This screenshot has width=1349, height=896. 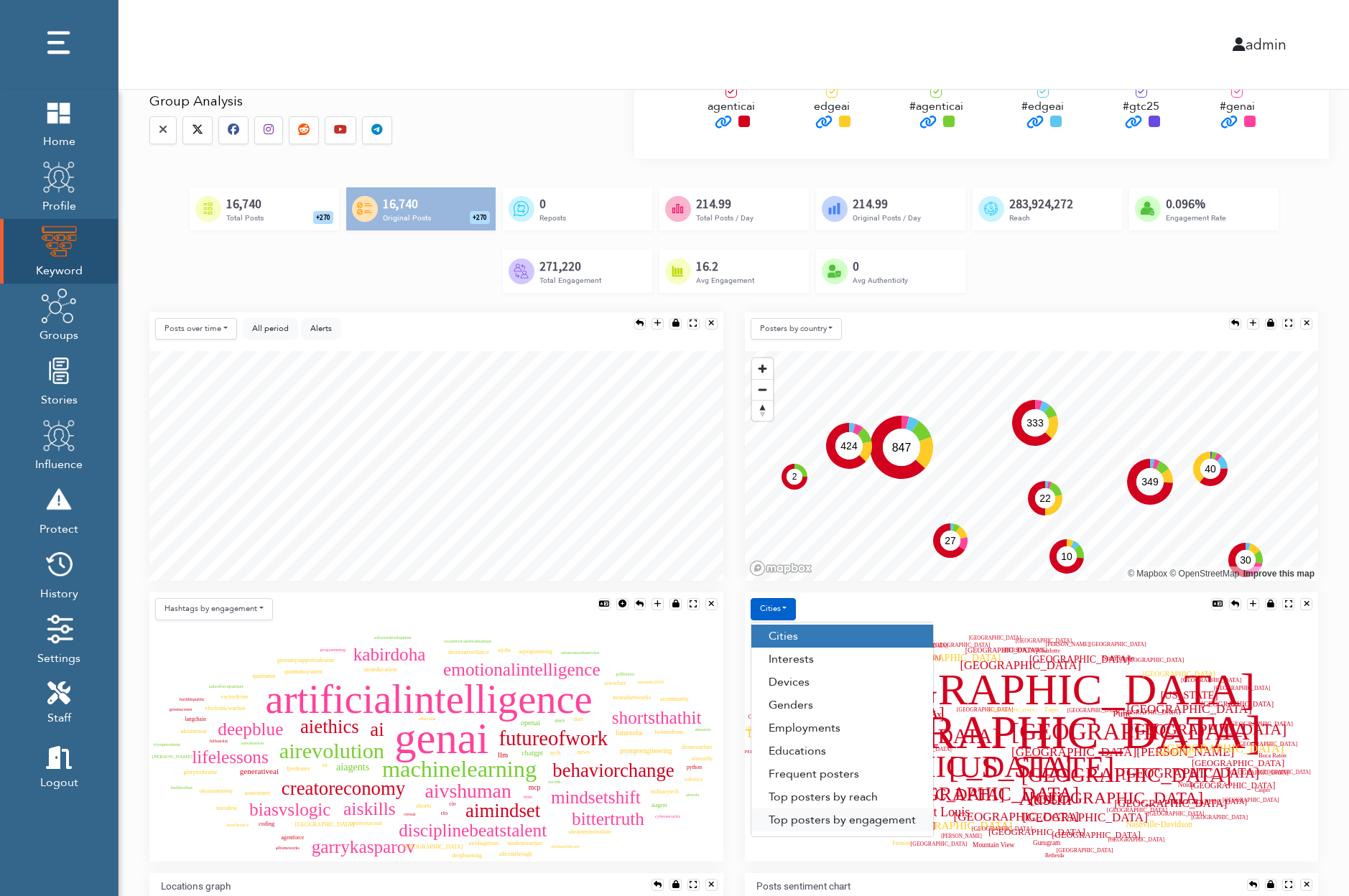 I want to click on a: Genders, so click(x=842, y=705).